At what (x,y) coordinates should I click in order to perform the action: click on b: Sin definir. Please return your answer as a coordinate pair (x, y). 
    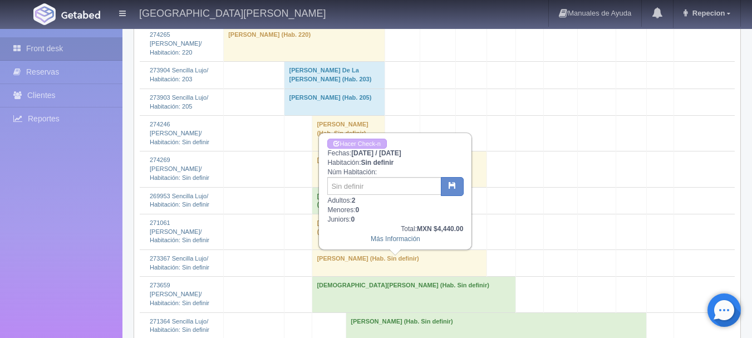
    Looking at the image, I should click on (377, 163).